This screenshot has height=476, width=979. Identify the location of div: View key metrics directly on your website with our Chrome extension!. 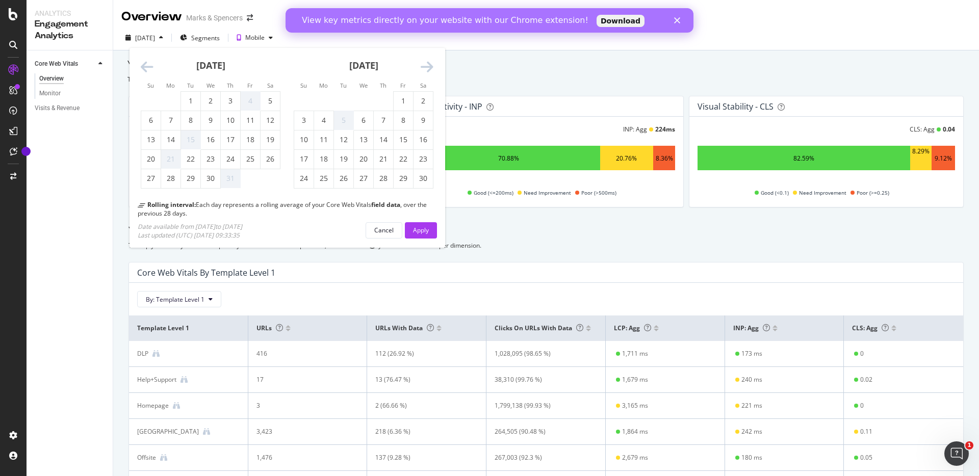
(160, 12).